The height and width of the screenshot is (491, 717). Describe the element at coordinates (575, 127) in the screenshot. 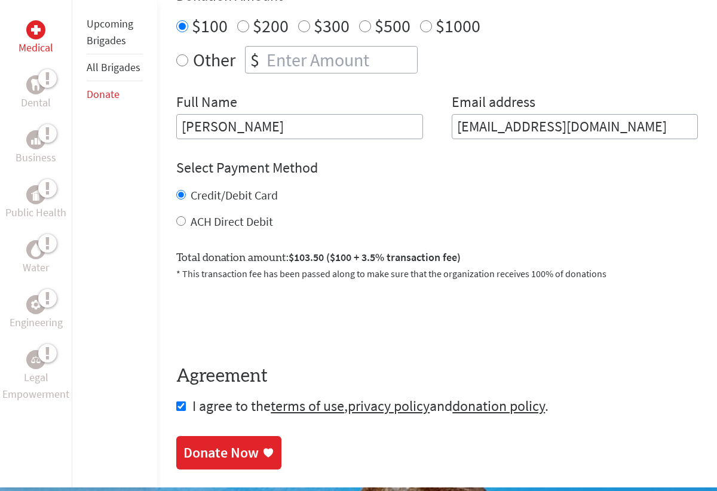

I see `input: Your Email` at that location.